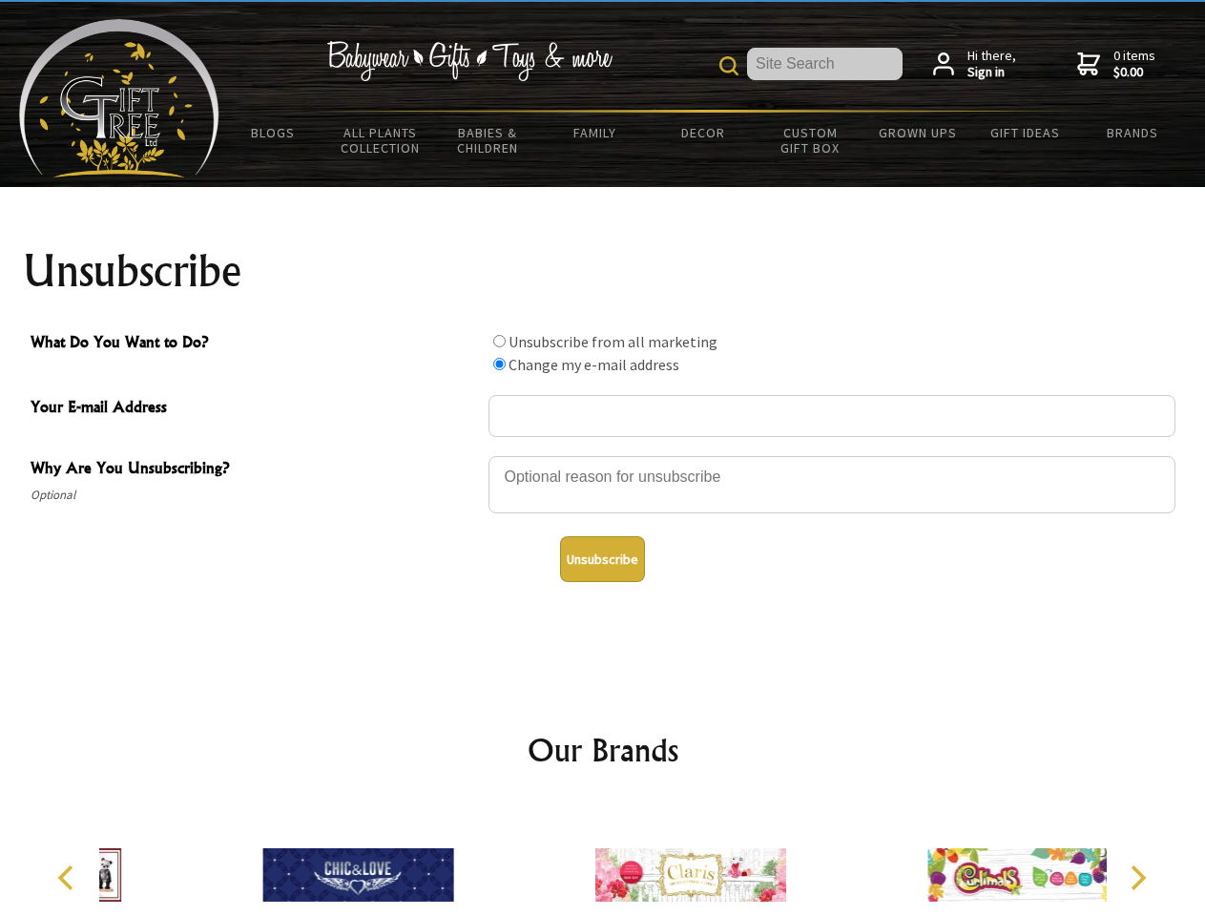 The image size is (1205, 916). What do you see at coordinates (1132, 133) in the screenshot?
I see `a: Brands` at bounding box center [1132, 133].